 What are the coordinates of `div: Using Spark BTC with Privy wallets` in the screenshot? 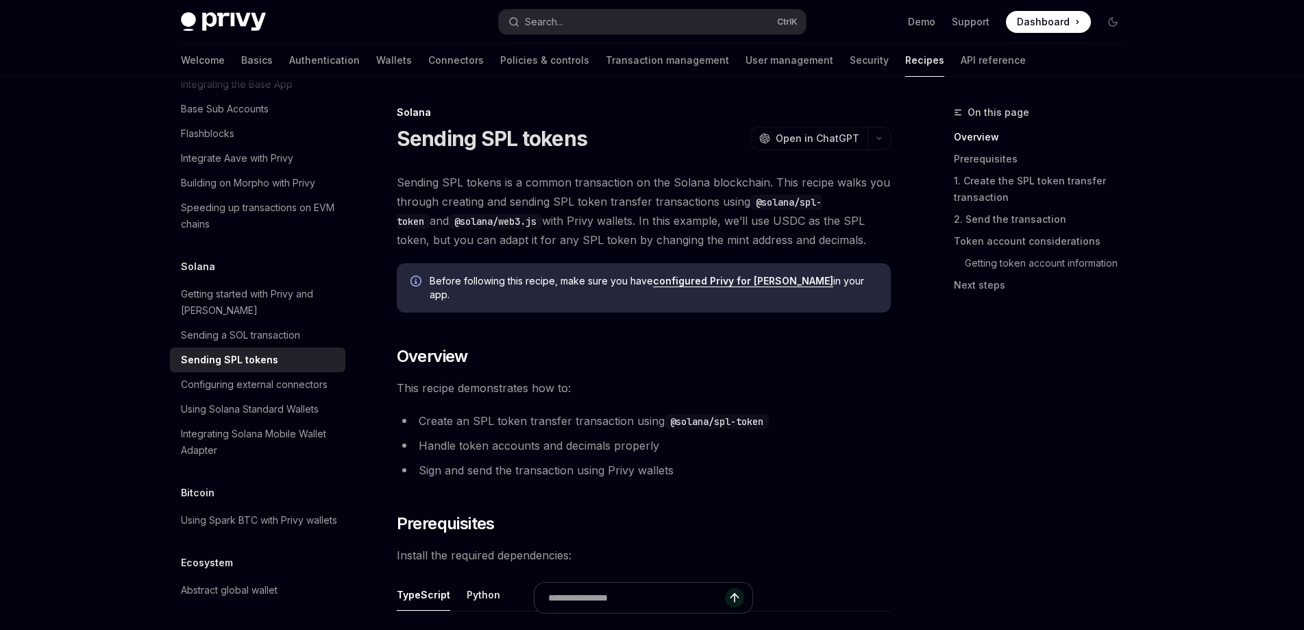 It's located at (259, 520).